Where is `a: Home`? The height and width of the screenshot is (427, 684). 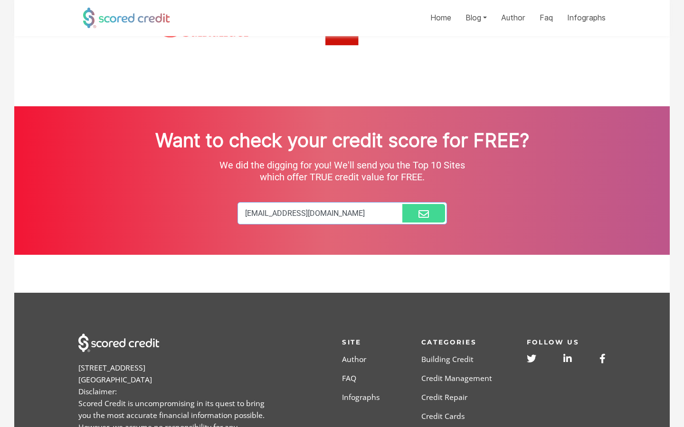 a: Home is located at coordinates (433, 18).